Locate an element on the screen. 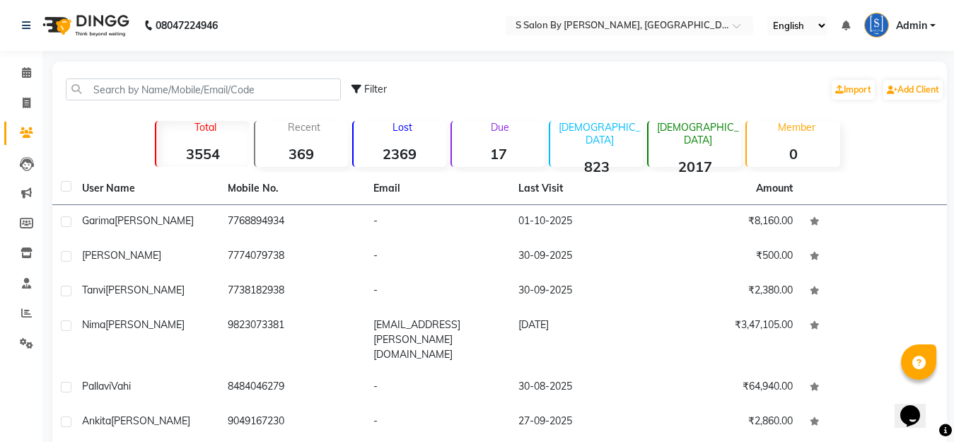  strong: 3554 is located at coordinates (202, 154).